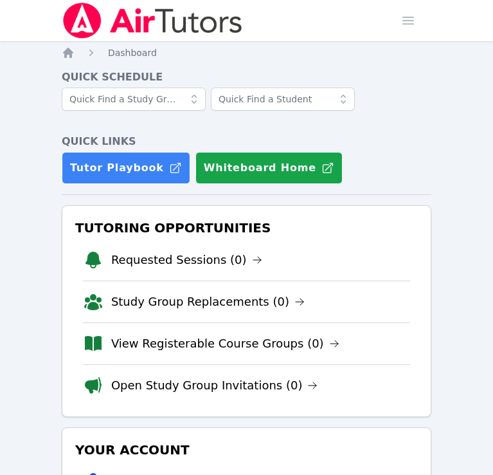 The height and width of the screenshot is (475, 493). Describe the element at coordinates (269, 168) in the screenshot. I see `button: Whiteboard Home` at that location.